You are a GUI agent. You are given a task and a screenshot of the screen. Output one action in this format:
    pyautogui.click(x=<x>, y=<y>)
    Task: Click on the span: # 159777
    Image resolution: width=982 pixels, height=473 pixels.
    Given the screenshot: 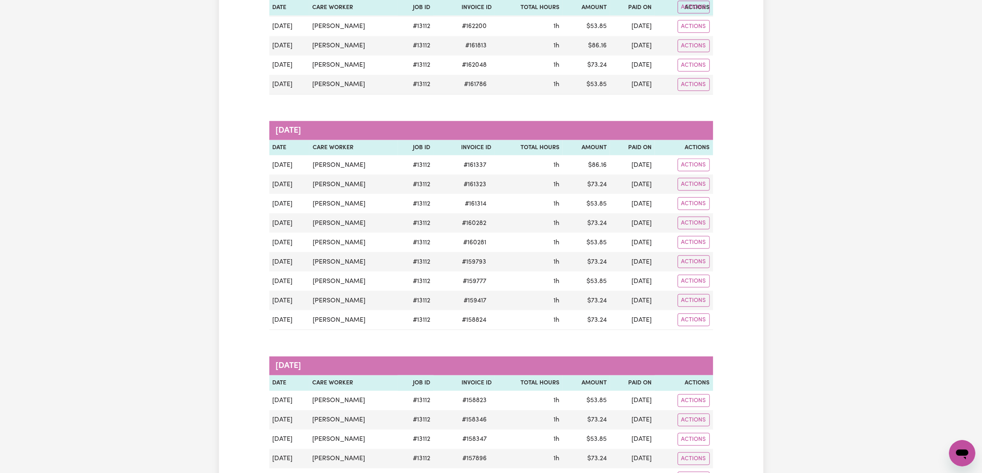 What is the action you would take?
    pyautogui.click(x=474, y=282)
    